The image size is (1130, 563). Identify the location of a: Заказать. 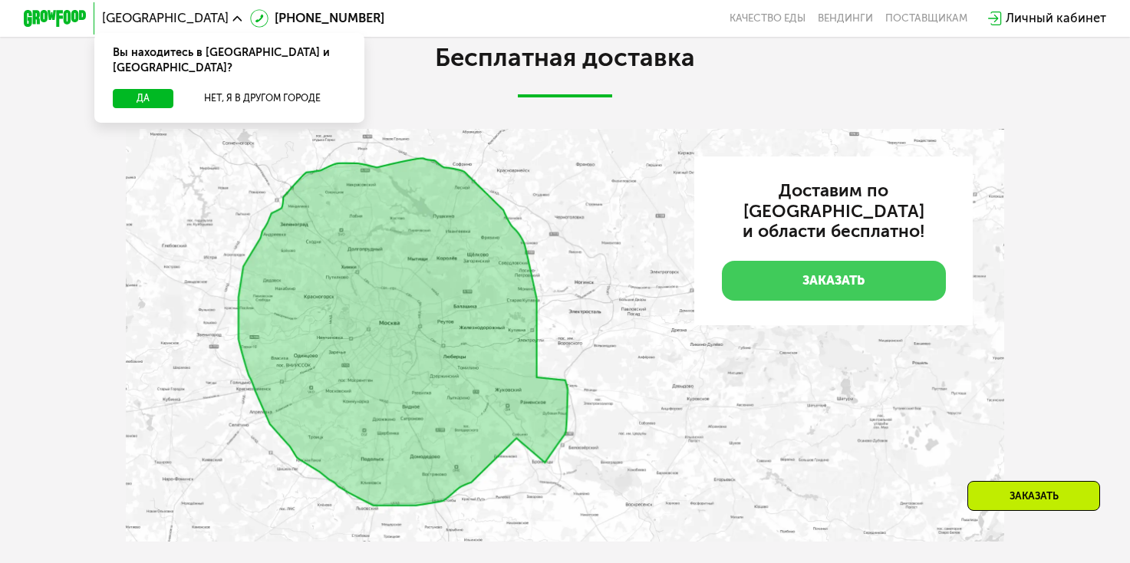
(834, 280).